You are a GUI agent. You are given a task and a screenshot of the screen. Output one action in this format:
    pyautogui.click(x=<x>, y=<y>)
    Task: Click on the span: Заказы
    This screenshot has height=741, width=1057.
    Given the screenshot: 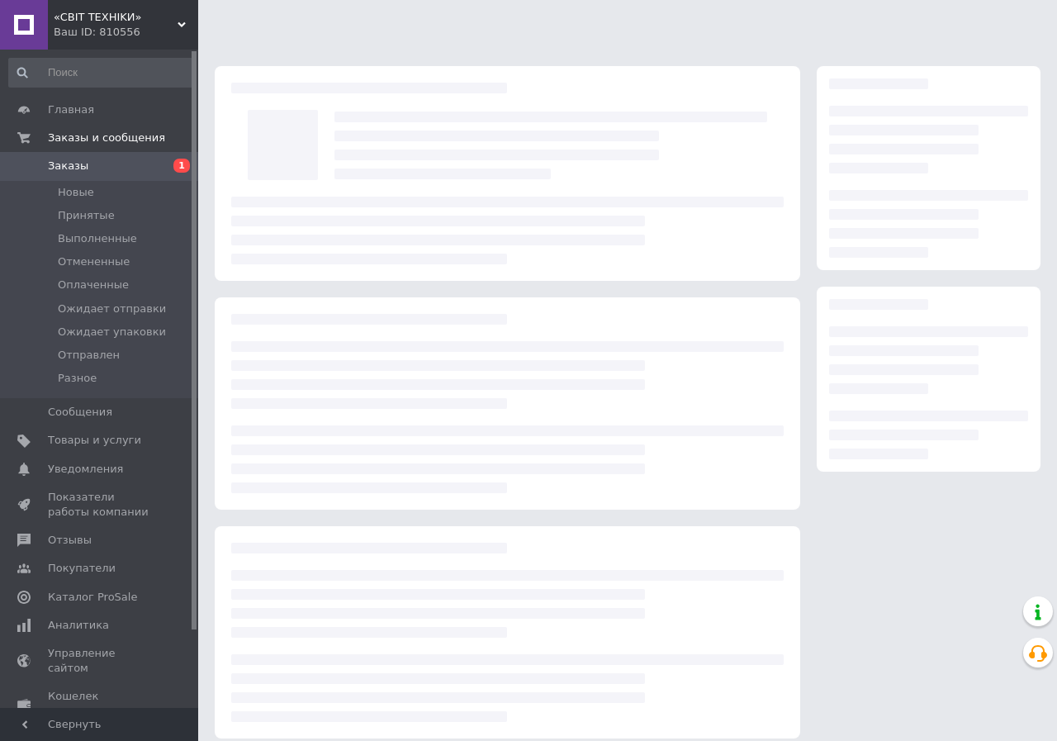 What is the action you would take?
    pyautogui.click(x=68, y=166)
    